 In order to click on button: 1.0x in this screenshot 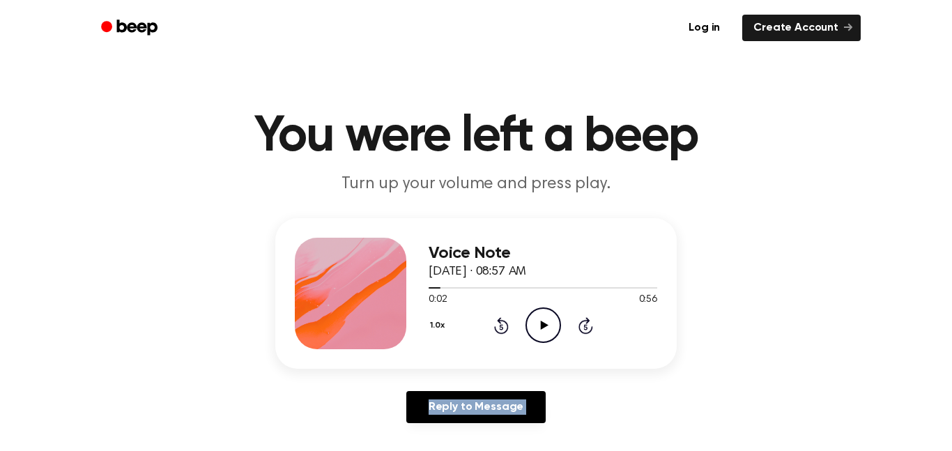, I will do `click(439, 326)`.